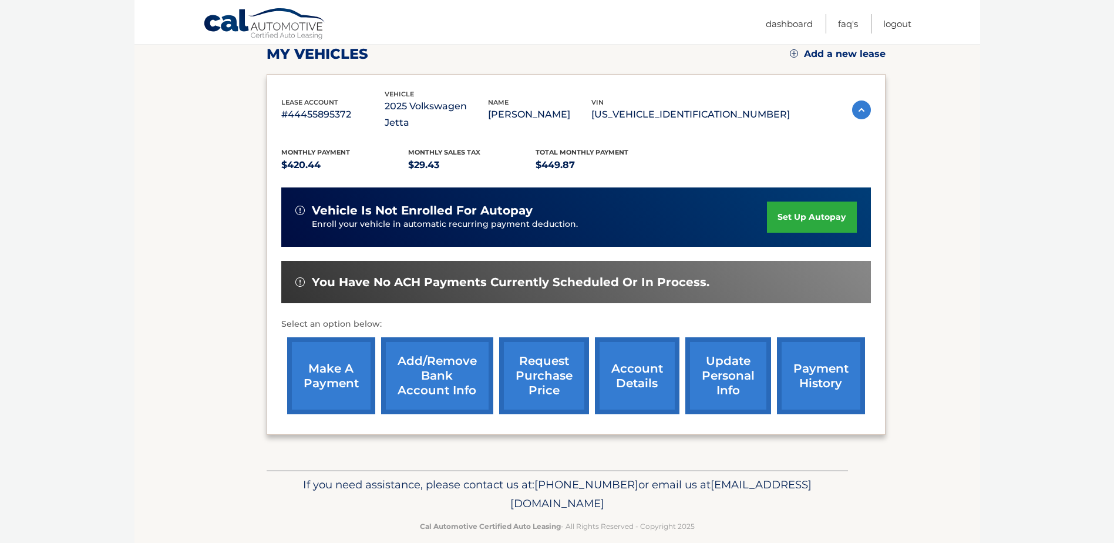 The image size is (1114, 543). Describe the element at coordinates (315, 152) in the screenshot. I see `span: Monthly Payment` at that location.